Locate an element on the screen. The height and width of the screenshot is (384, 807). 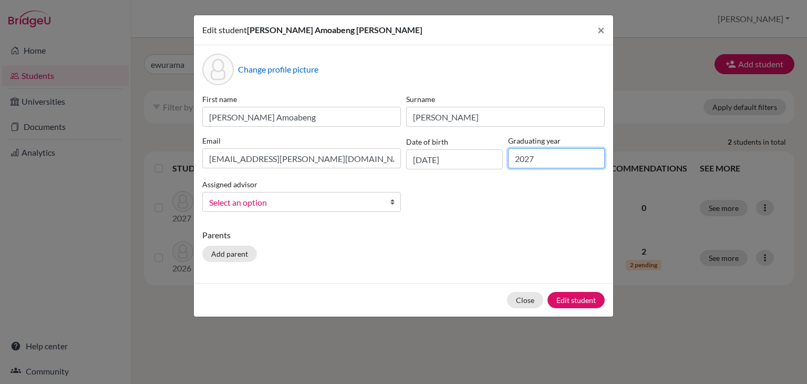
span: Edit student is located at coordinates (224, 29).